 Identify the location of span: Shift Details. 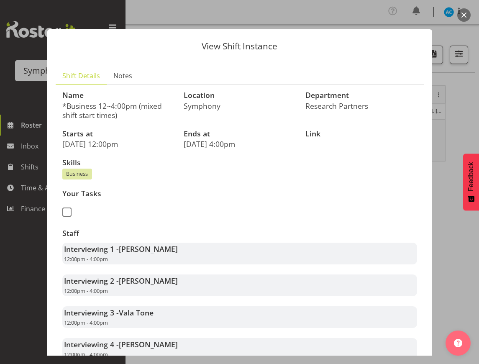
(81, 76).